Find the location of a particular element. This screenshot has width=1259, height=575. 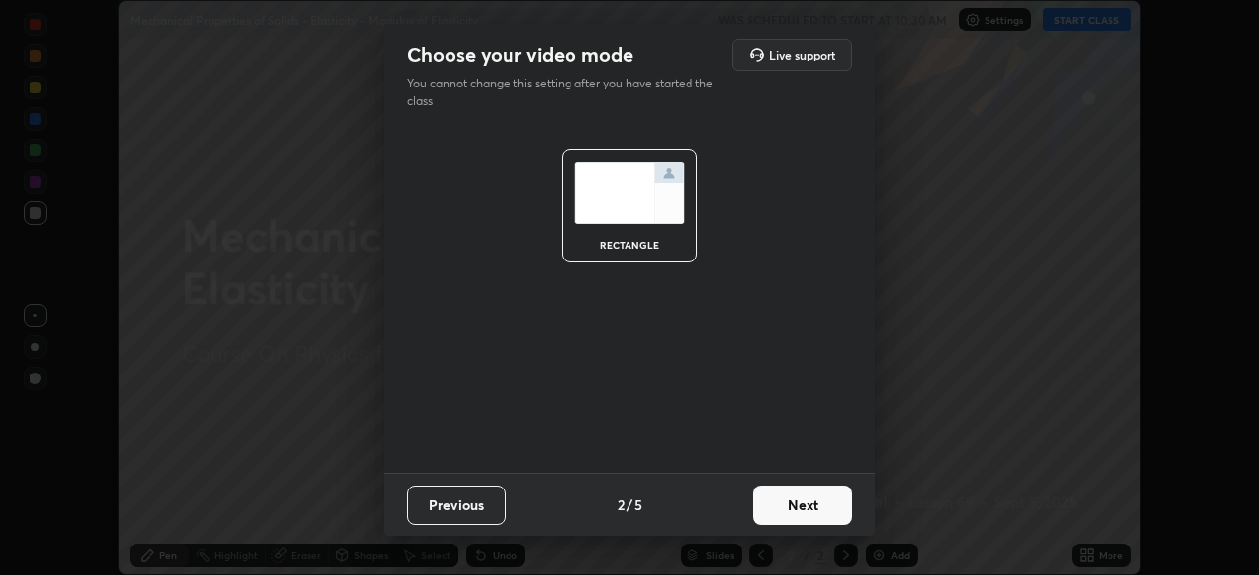

div: rectangle is located at coordinates (629, 245).